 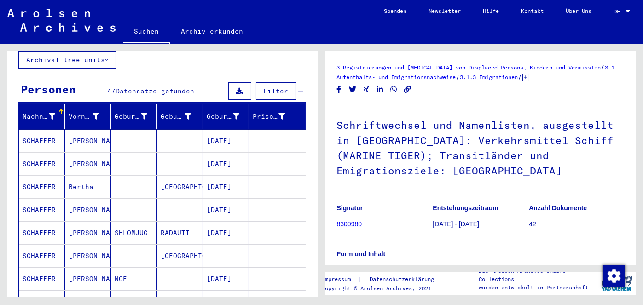 I want to click on button: Share on Twitter, so click(x=353, y=89).